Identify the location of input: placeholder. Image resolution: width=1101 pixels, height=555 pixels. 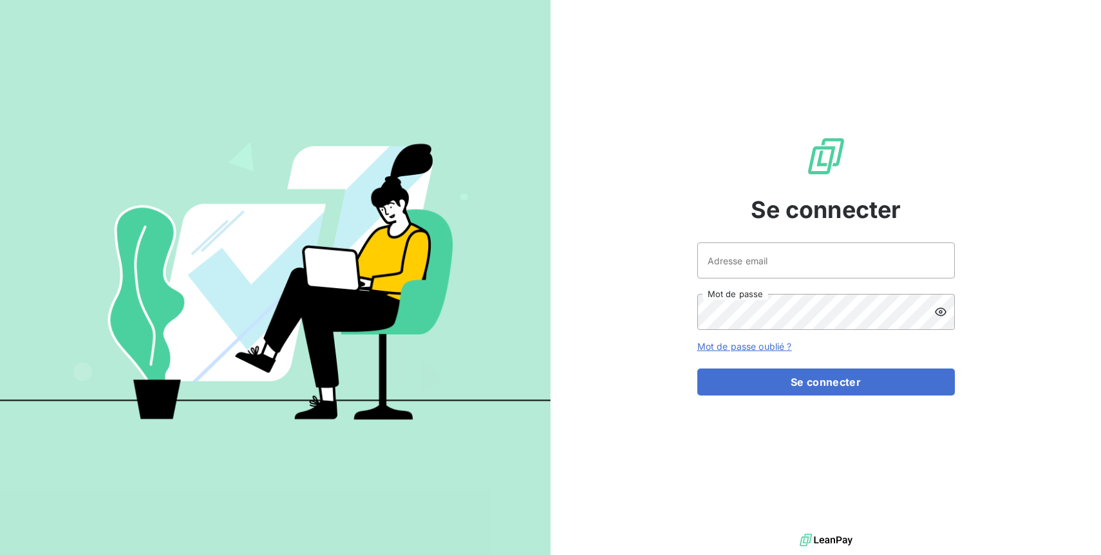
(826, 261).